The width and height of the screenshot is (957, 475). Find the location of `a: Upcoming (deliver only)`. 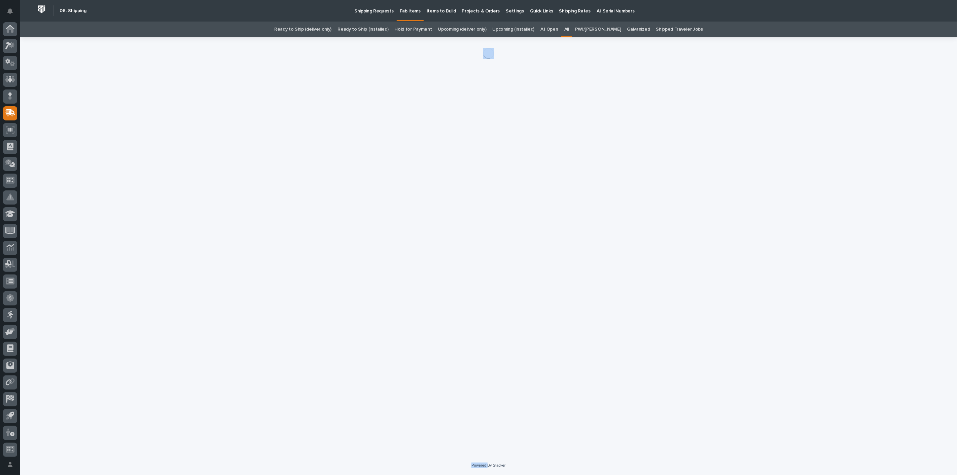

a: Upcoming (deliver only) is located at coordinates (462, 29).